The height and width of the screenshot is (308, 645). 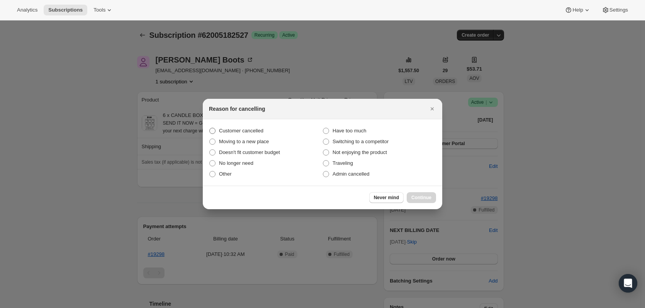 I want to click on span: Admin cancelled, so click(x=351, y=174).